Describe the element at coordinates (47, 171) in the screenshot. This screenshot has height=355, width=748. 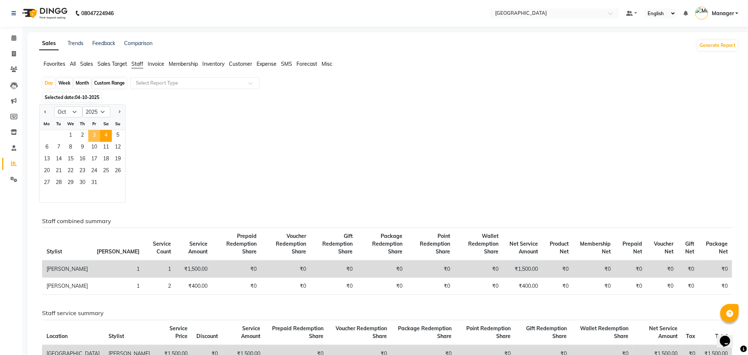
I see `div: Monday, October 20, 2025` at that location.